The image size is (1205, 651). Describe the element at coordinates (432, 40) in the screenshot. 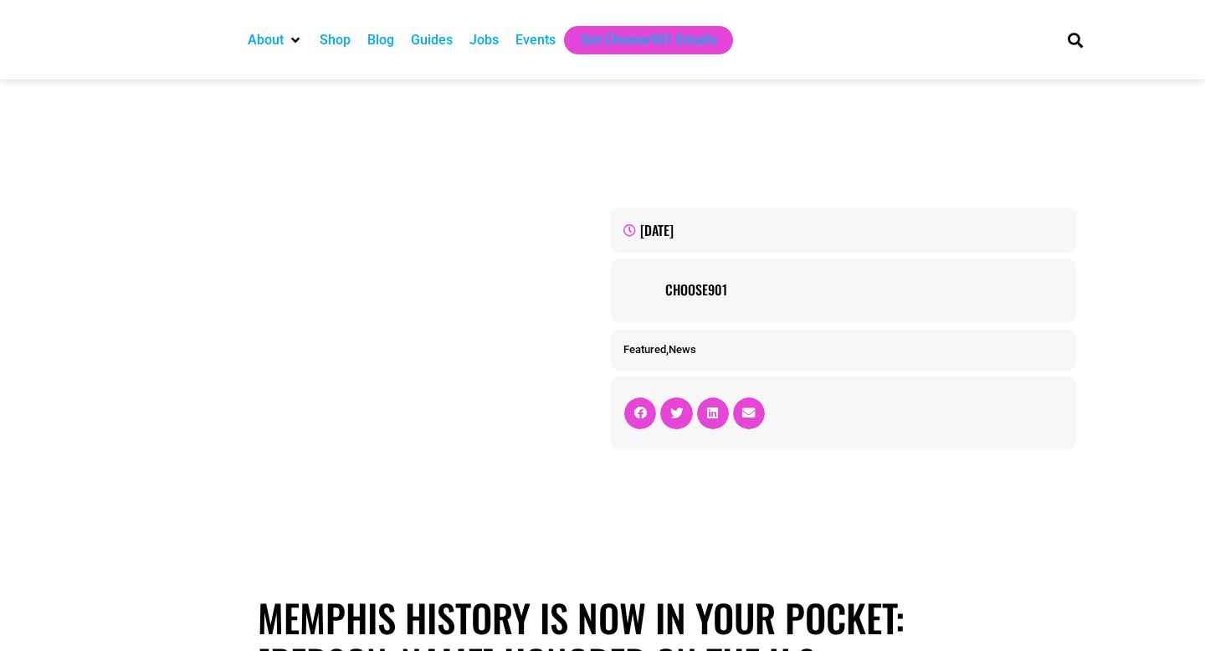

I see `div: Guides` at that location.